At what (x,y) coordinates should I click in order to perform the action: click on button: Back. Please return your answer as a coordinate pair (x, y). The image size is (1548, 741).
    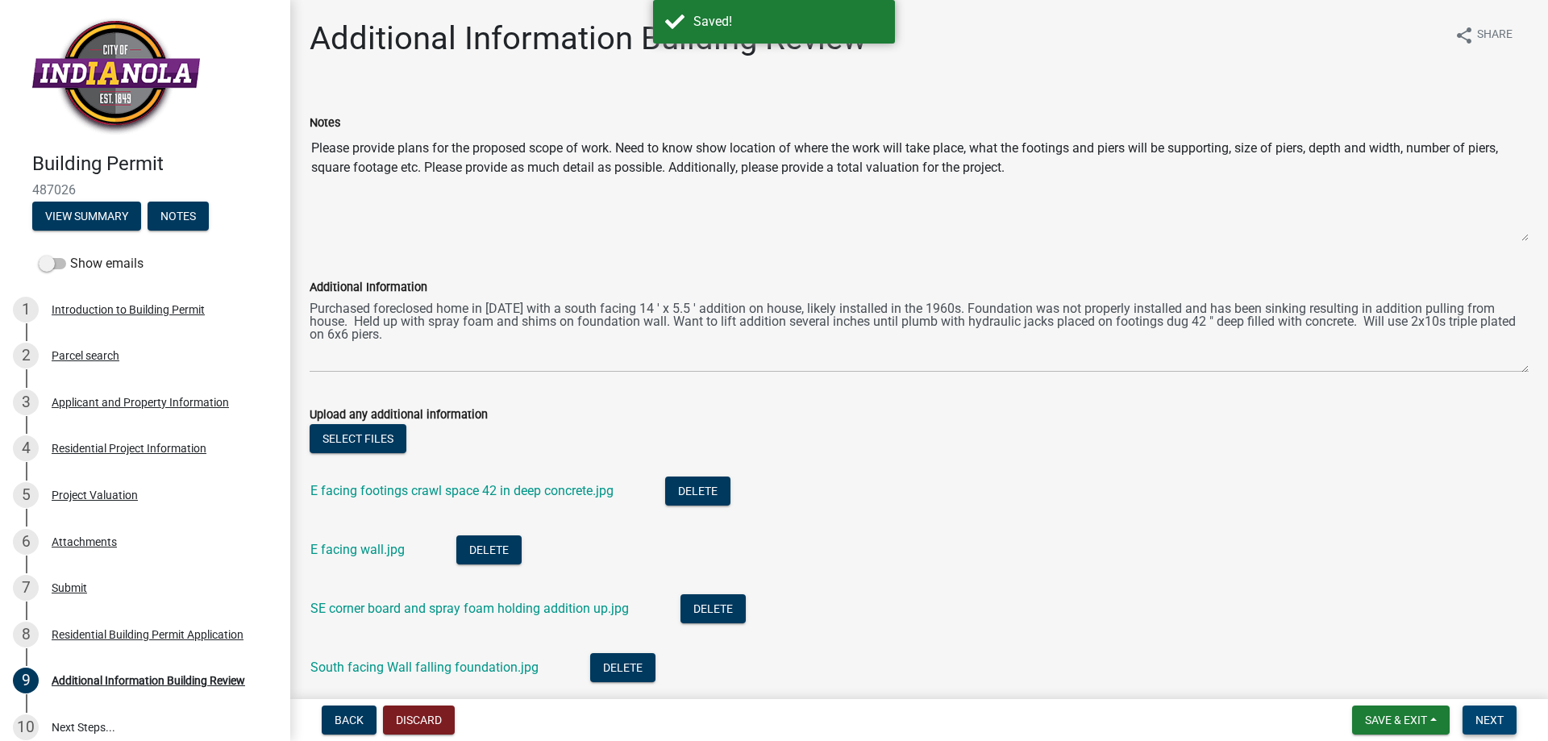
    Looking at the image, I should click on (349, 720).